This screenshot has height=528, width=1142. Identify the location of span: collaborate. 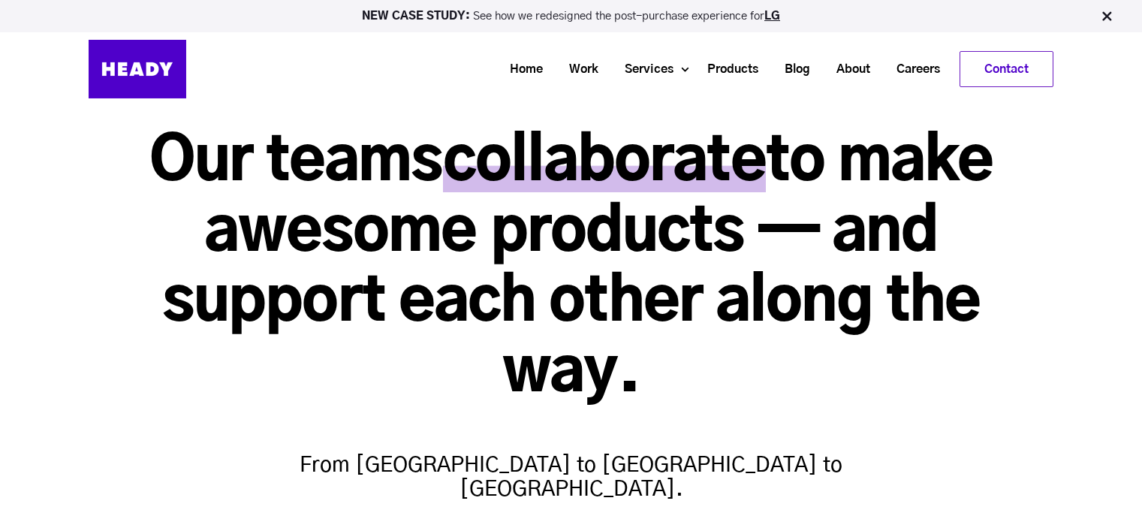
(604, 162).